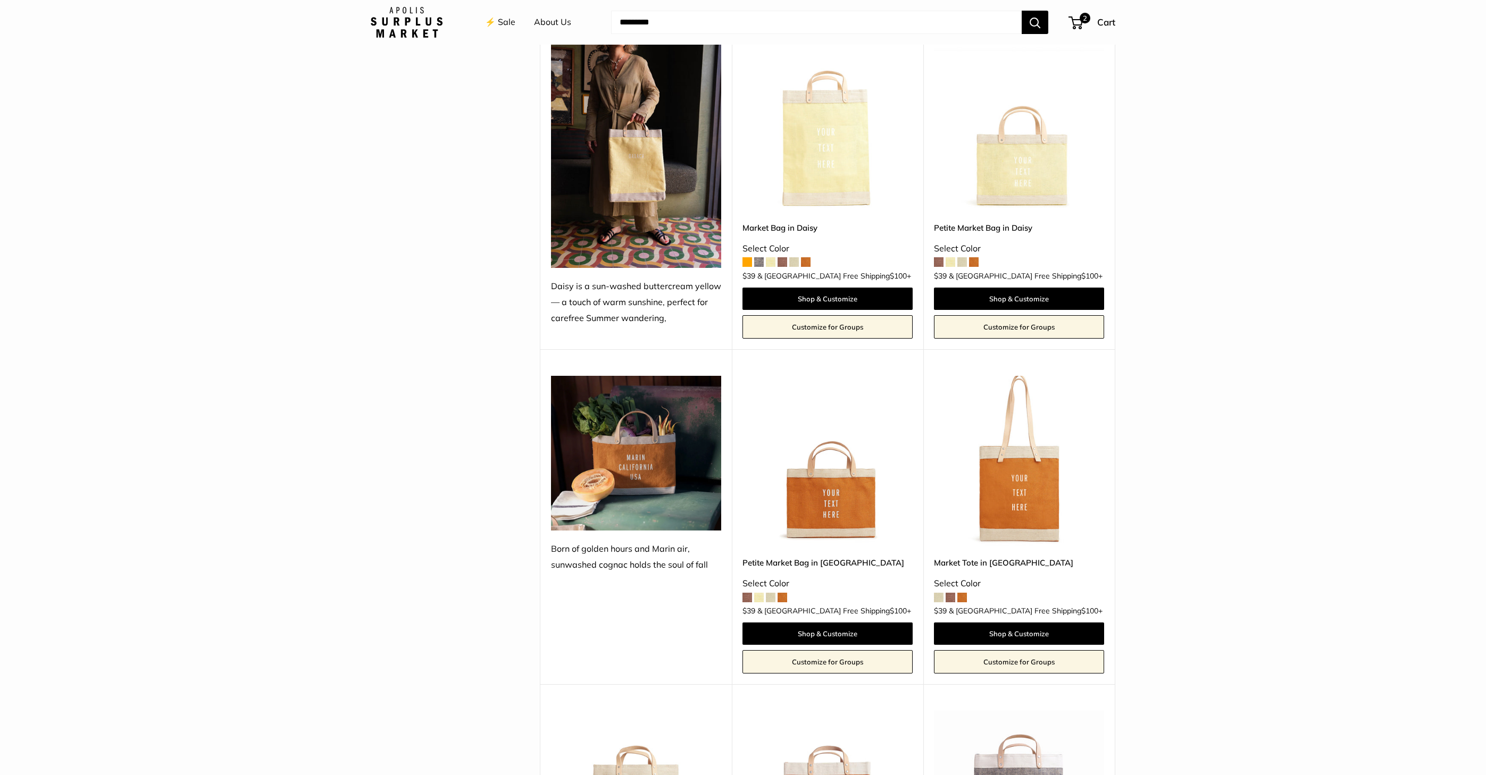  What do you see at coordinates (1019, 126) in the screenshot?
I see `a: Petite Market Bag in DaisyPetite Market Bag in Daisy` at bounding box center [1019, 126].